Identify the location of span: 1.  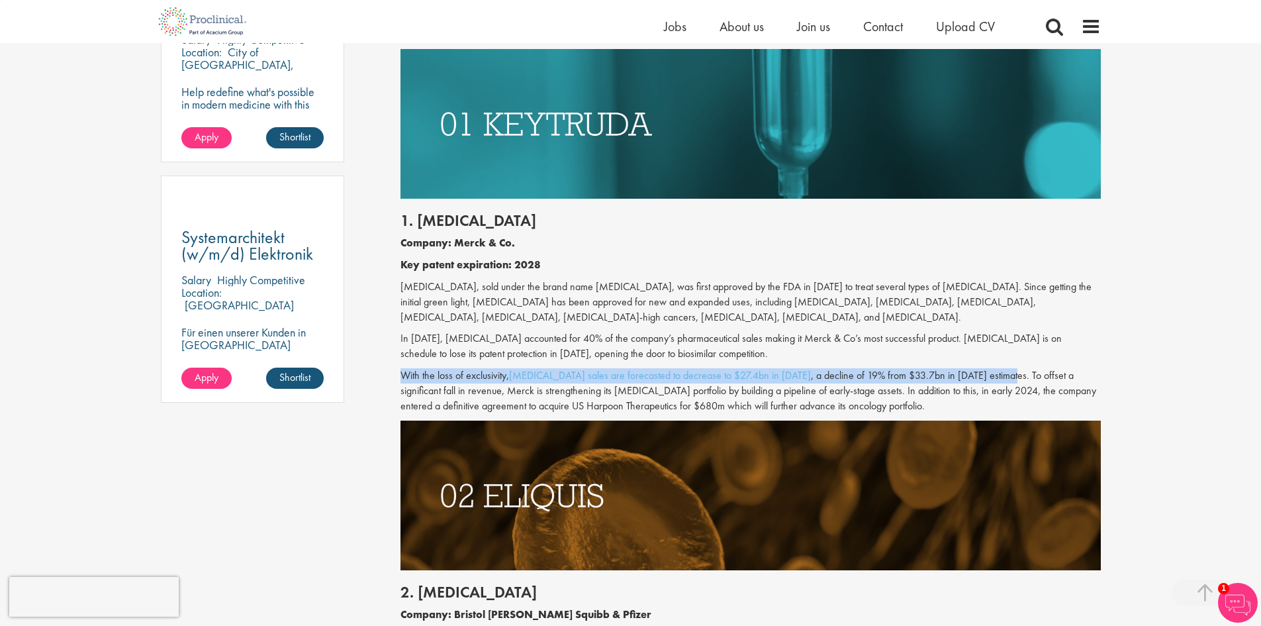
(1223, 588).